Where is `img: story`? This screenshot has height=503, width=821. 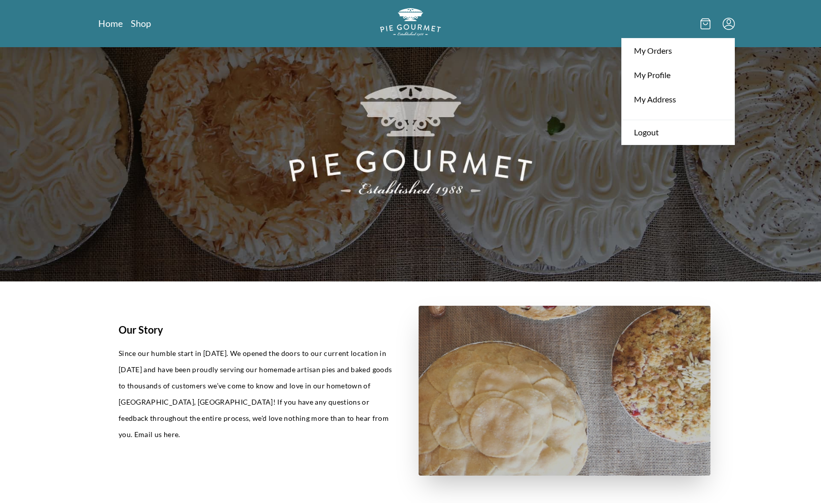
img: story is located at coordinates (565, 390).